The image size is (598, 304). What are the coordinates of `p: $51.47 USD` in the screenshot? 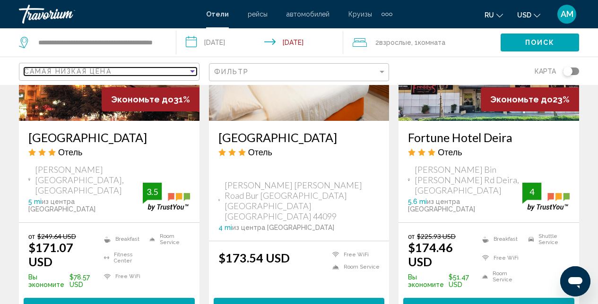 It's located at (442, 281).